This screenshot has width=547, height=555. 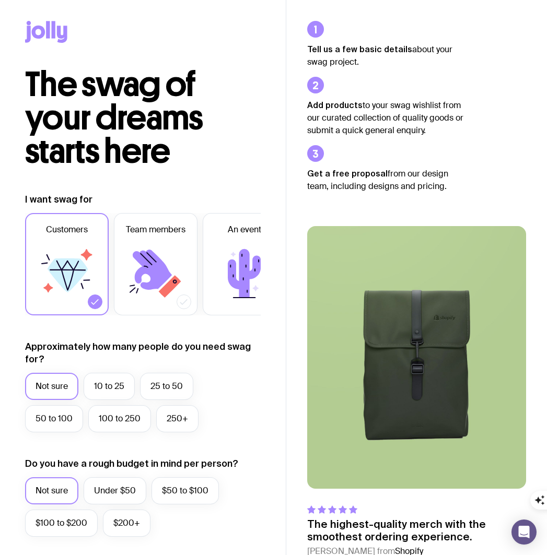 What do you see at coordinates (156, 230) in the screenshot?
I see `span: Team members` at bounding box center [156, 230].